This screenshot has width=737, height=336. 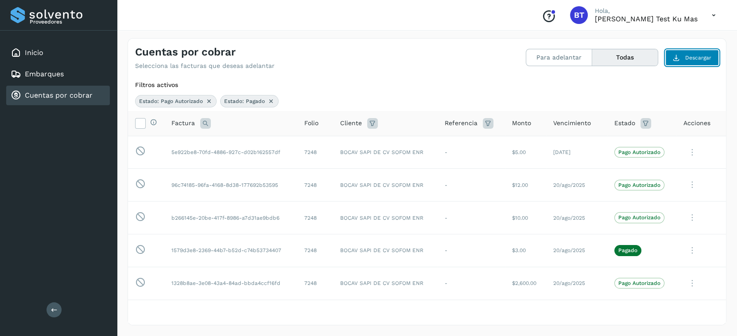 I want to click on td: 96c74185-96fa-4168-8d38-177692b53595, so click(x=231, y=185).